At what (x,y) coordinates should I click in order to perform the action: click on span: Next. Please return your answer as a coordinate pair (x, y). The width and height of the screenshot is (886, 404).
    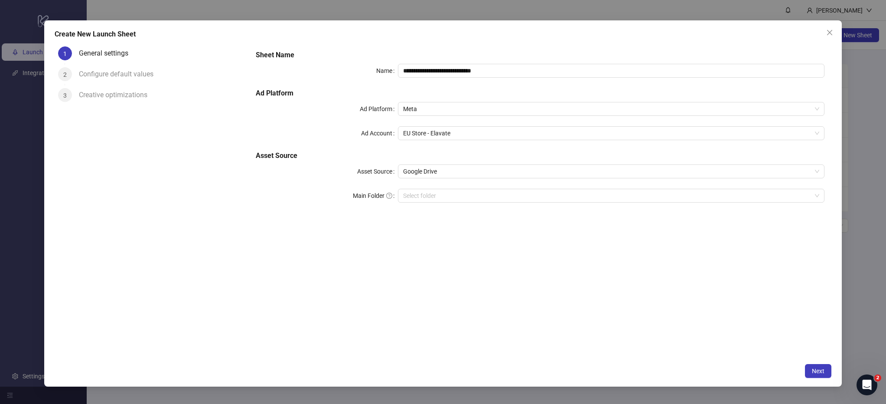
    Looking at the image, I should click on (818, 370).